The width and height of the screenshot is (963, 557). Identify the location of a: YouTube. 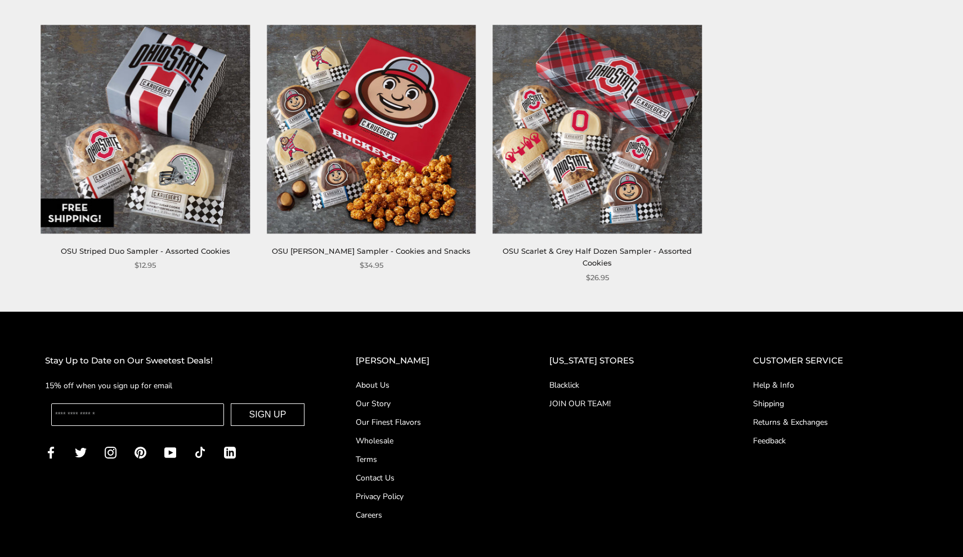
(170, 452).